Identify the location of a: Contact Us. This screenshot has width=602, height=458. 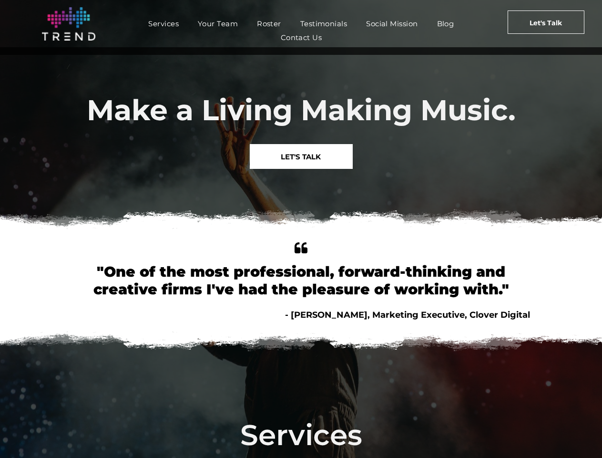
(301, 37).